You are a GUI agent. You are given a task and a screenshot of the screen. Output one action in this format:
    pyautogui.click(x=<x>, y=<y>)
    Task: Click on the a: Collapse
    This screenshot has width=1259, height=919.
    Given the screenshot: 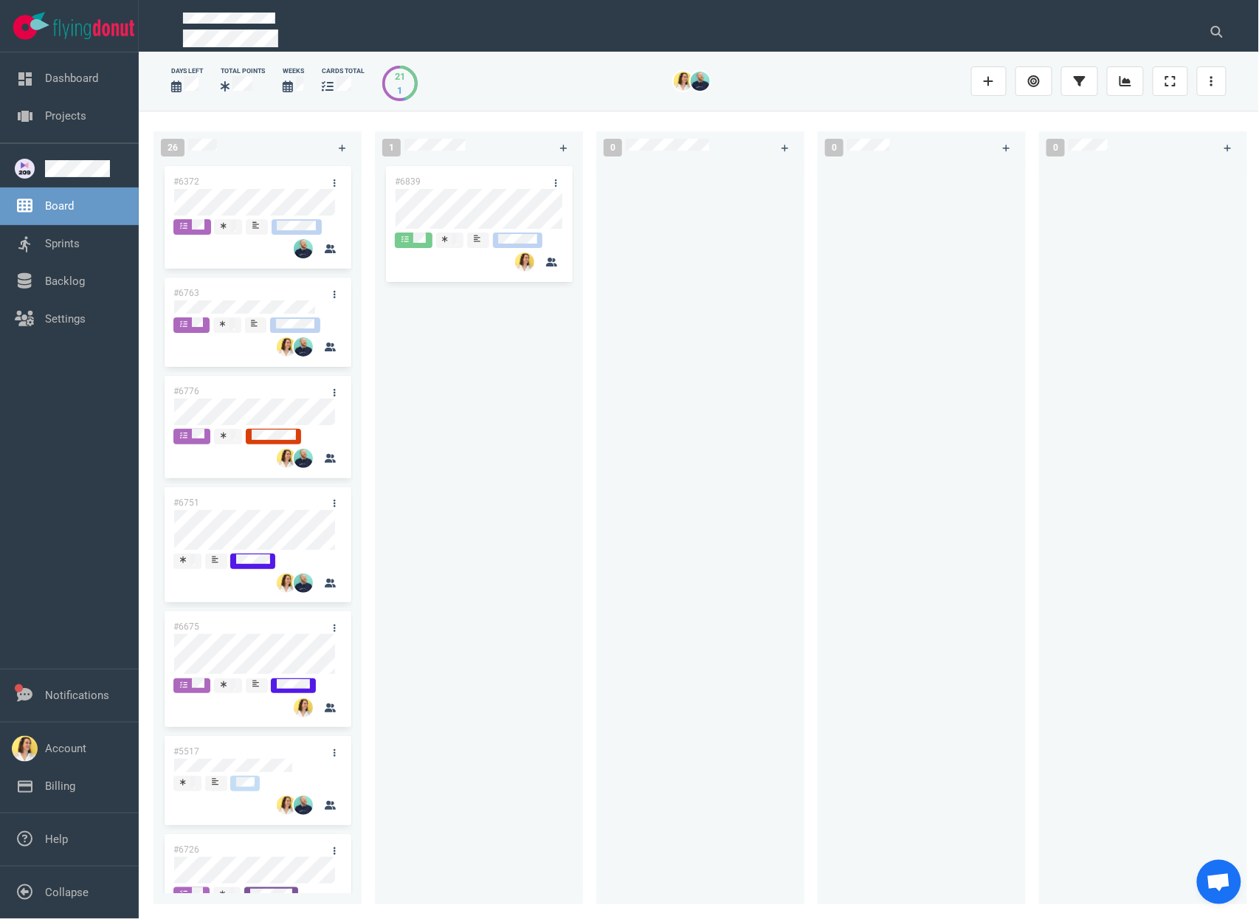 What is the action you would take?
    pyautogui.click(x=66, y=893)
    